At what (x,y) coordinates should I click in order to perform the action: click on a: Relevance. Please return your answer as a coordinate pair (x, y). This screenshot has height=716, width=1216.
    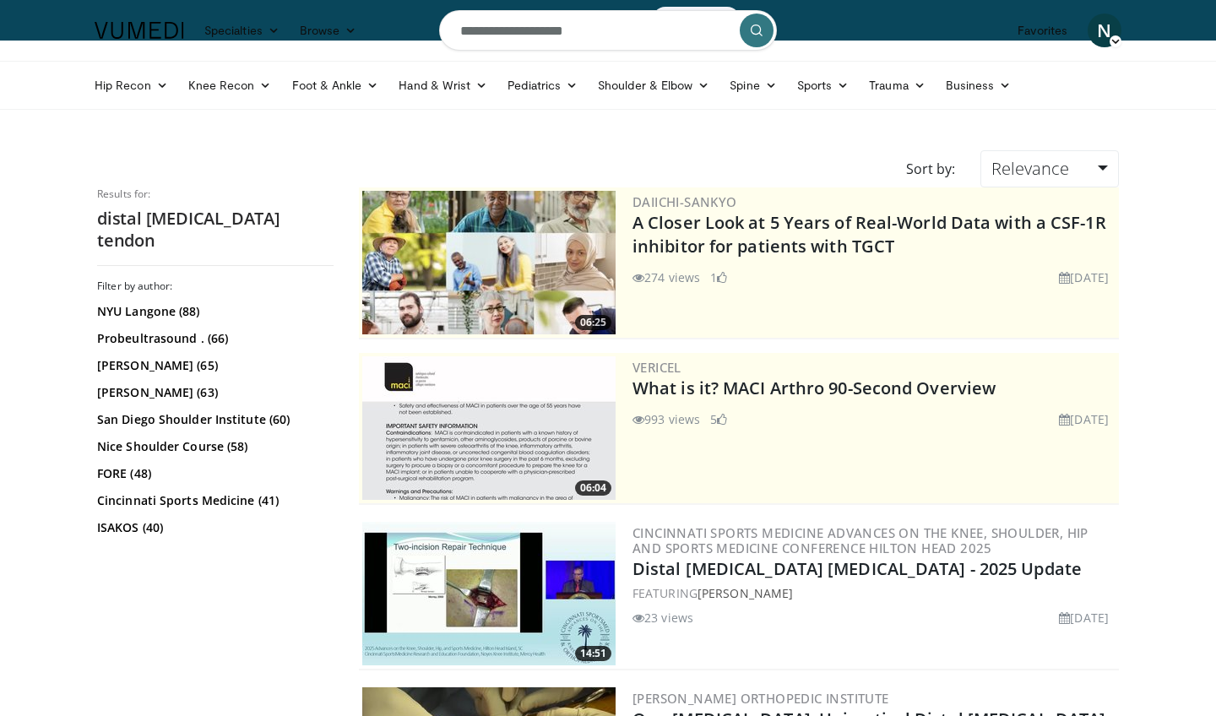
    Looking at the image, I should click on (1049, 169).